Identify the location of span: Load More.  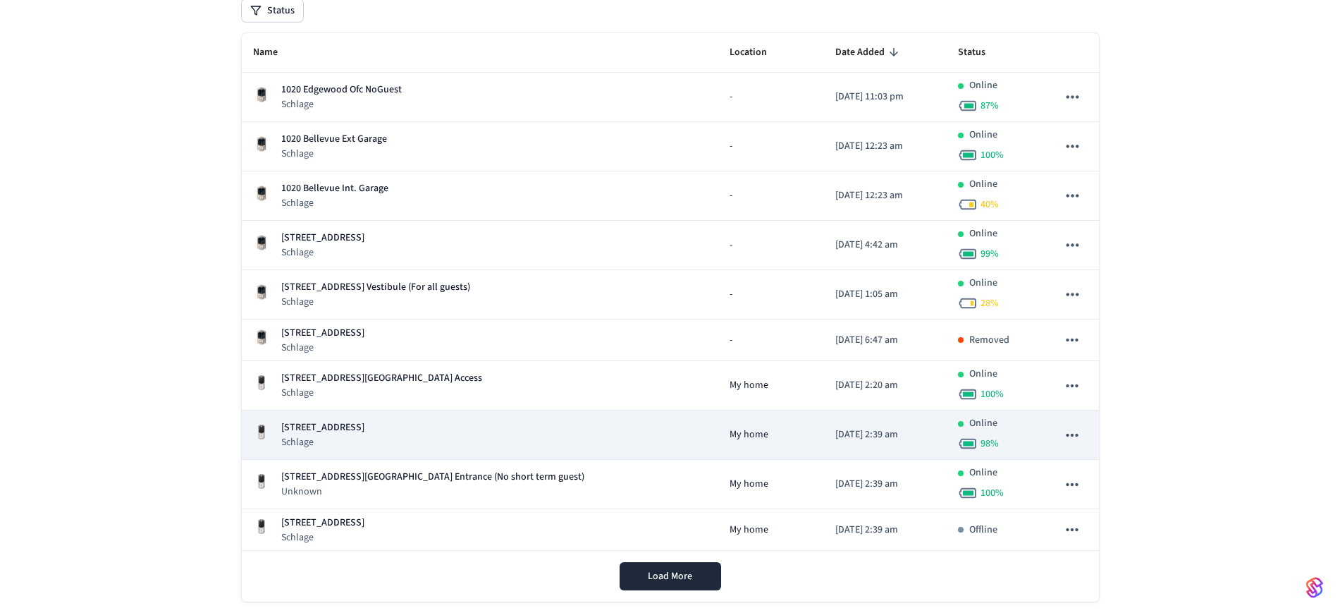
(670, 576).